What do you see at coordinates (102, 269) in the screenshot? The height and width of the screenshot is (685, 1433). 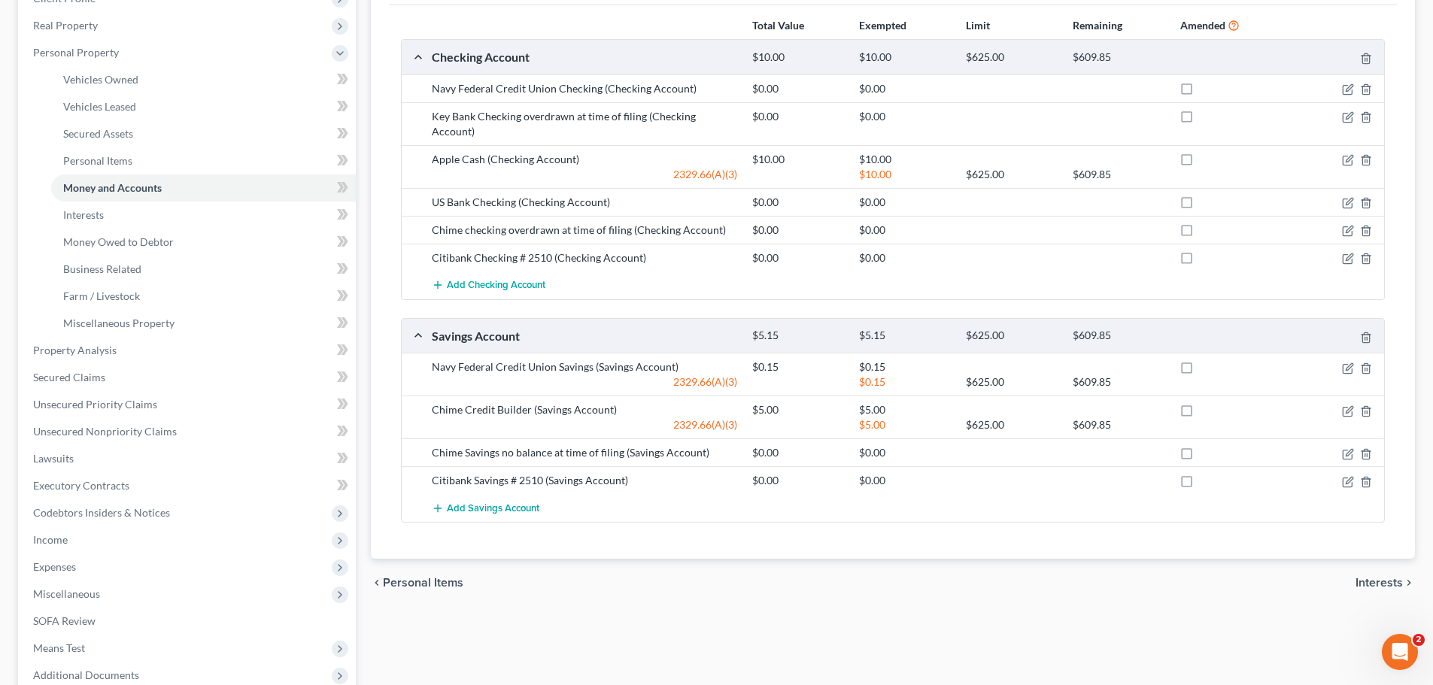 I see `span: Business Related` at bounding box center [102, 269].